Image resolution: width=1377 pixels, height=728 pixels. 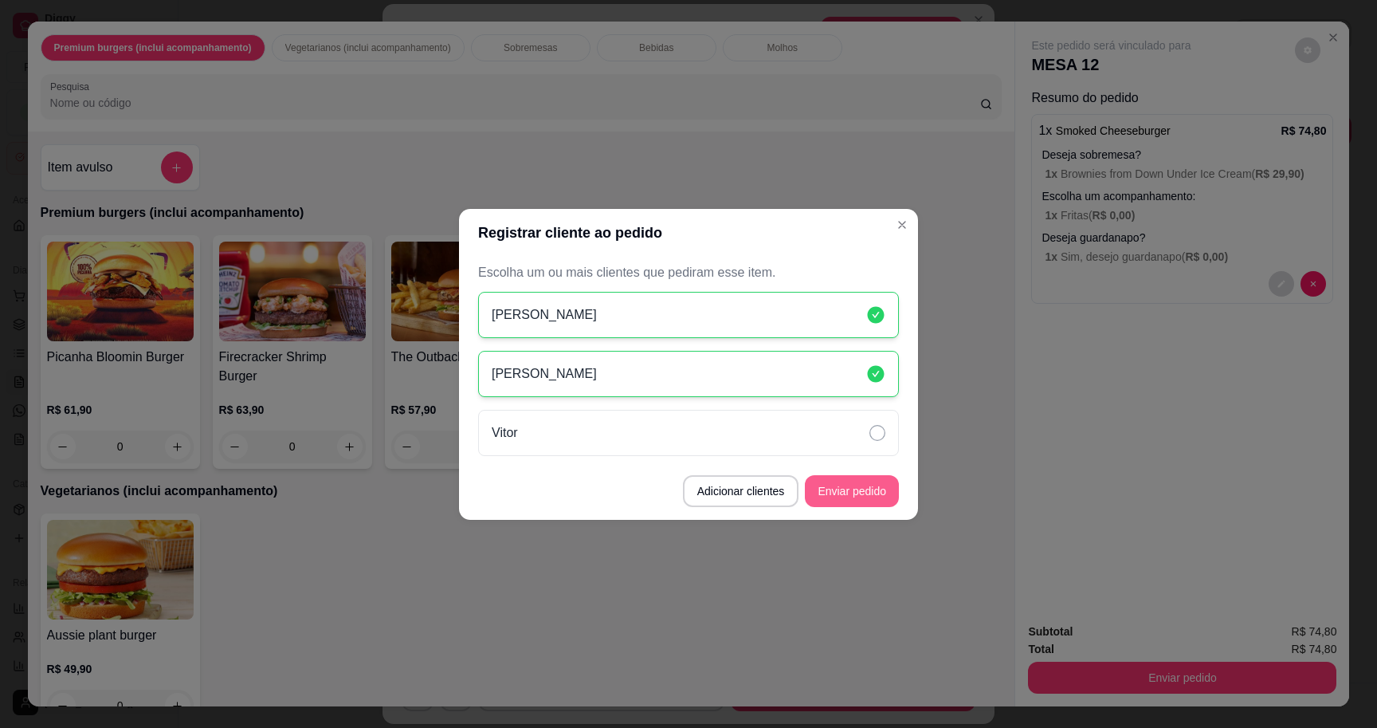 I want to click on button: Enviar pedido, so click(x=852, y=491).